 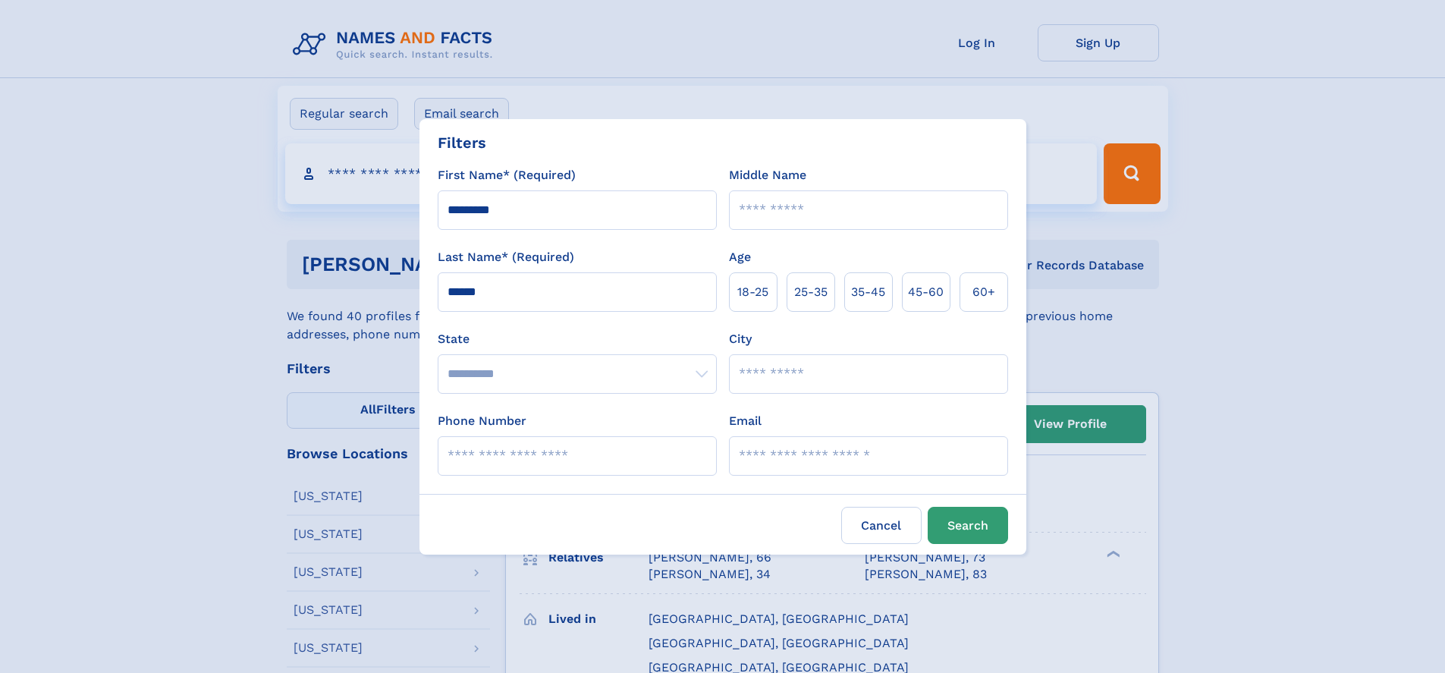 I want to click on label: Phone Number, so click(x=482, y=421).